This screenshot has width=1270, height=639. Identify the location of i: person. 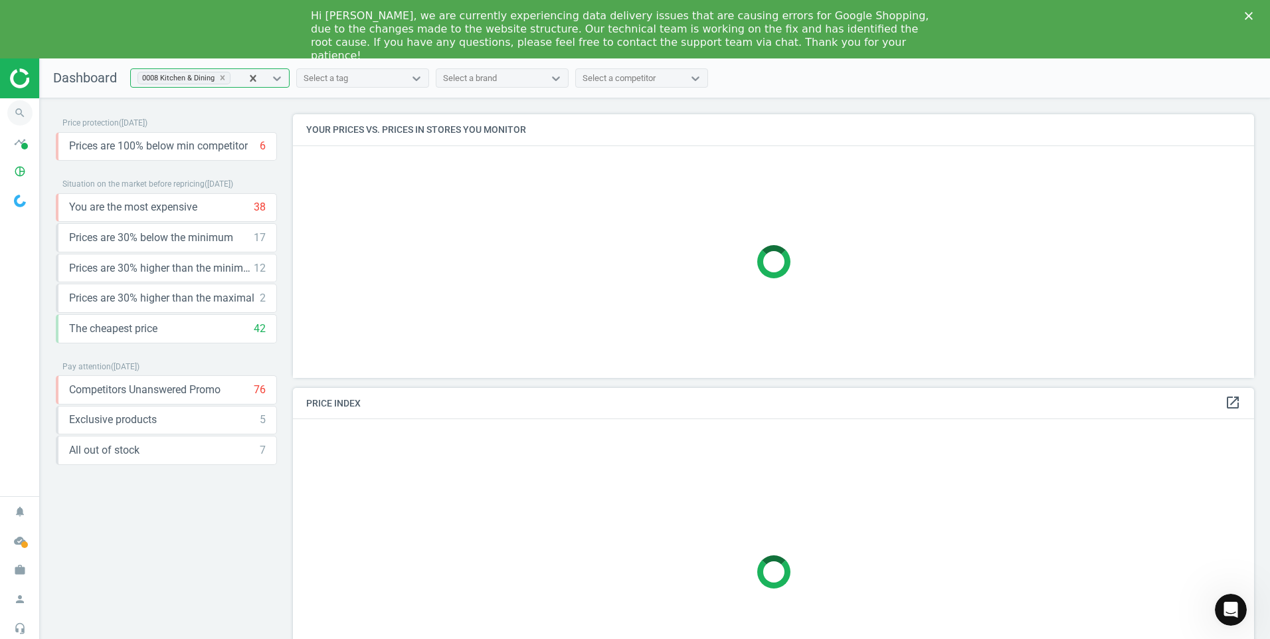
(20, 599).